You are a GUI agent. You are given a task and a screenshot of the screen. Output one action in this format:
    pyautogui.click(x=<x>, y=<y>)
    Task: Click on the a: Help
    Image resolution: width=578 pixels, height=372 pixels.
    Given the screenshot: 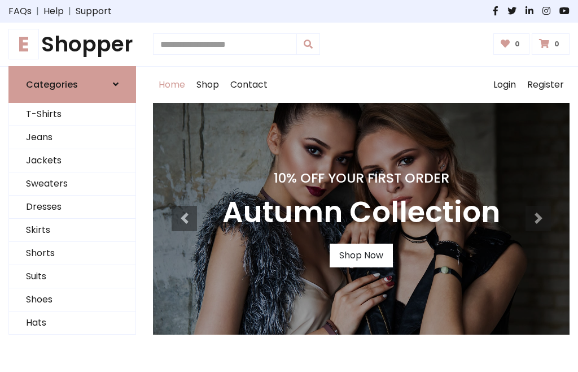 What is the action you would take?
    pyautogui.click(x=54, y=11)
    